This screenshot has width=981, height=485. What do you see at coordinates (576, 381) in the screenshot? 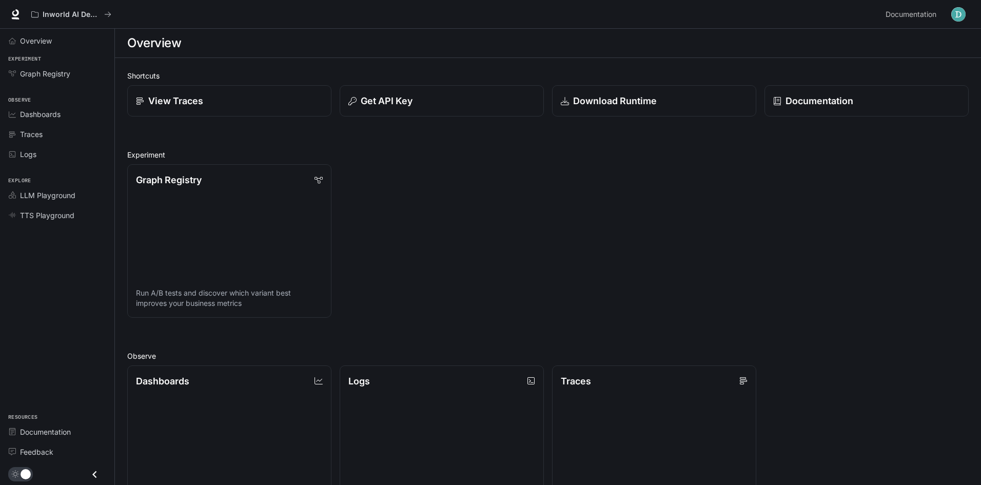
I see `p: Traces` at bounding box center [576, 381].